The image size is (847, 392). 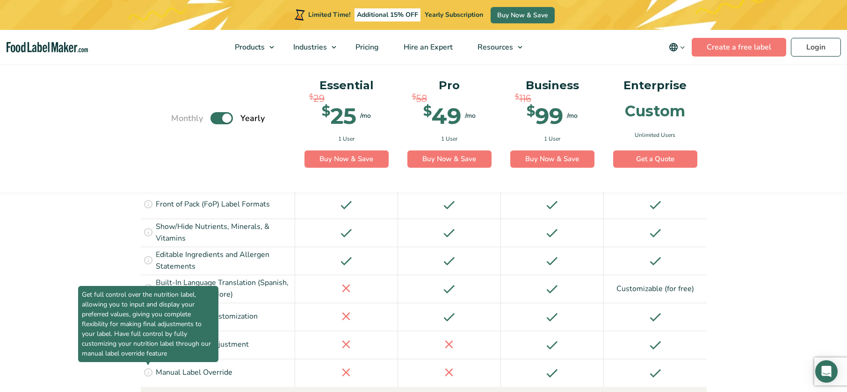 What do you see at coordinates (194, 373) in the screenshot?
I see `p: Manual Label Override` at bounding box center [194, 373].